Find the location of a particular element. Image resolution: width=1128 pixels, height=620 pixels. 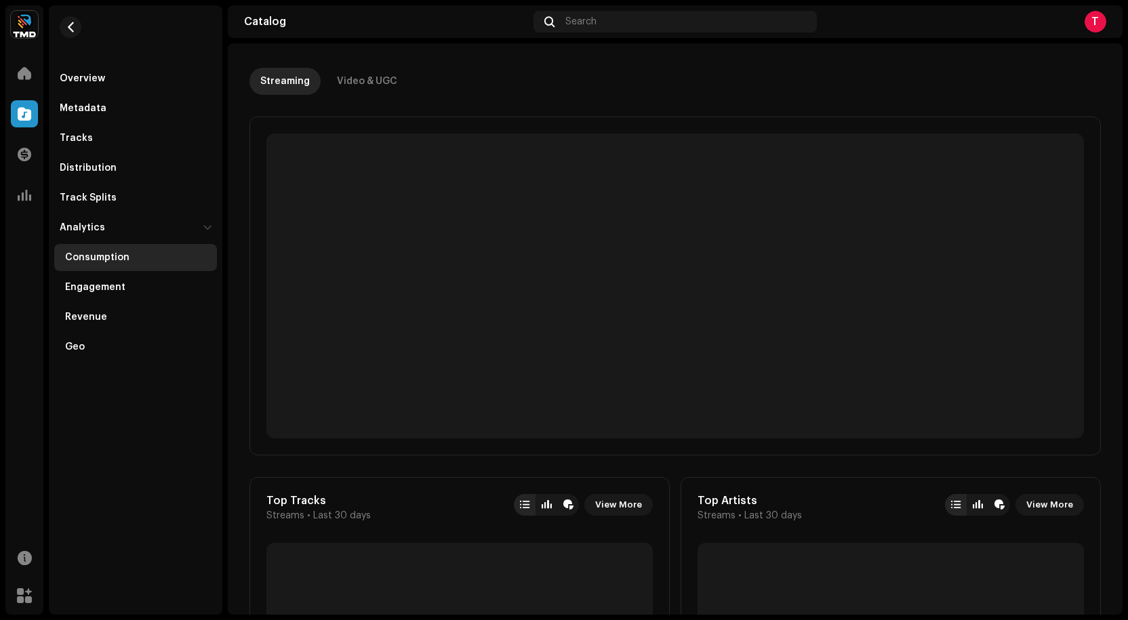

re-m-nav-item: Revenue is located at coordinates (136, 317).